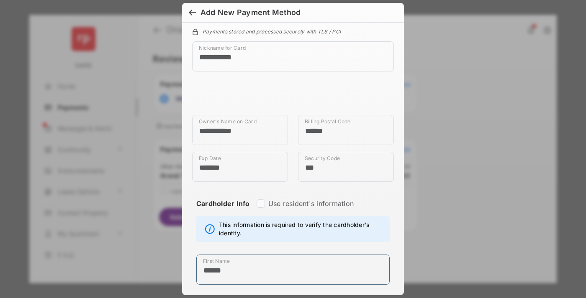  What do you see at coordinates (250, 13) in the screenshot?
I see `div: Add New Payment Method` at bounding box center [250, 13].